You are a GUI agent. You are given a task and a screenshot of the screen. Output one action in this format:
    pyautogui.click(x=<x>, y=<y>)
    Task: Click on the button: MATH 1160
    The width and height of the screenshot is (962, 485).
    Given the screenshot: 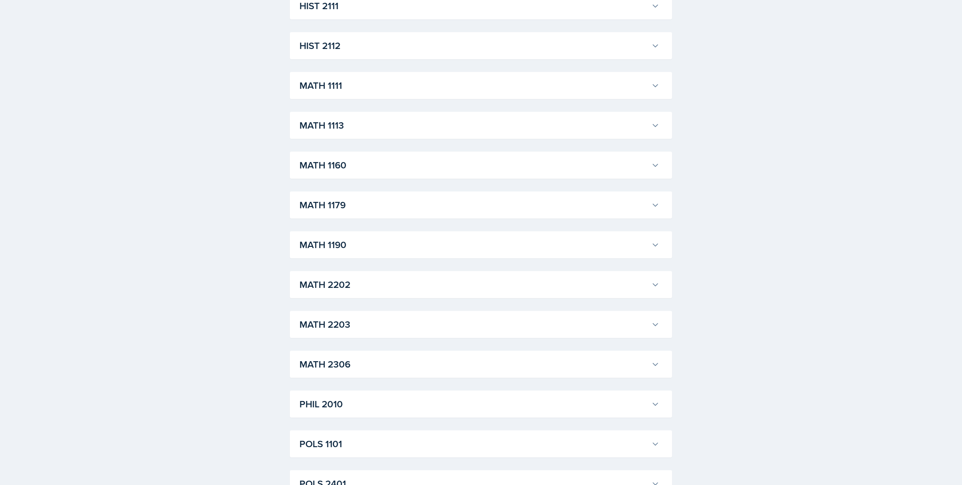 What is the action you would take?
    pyautogui.click(x=480, y=165)
    